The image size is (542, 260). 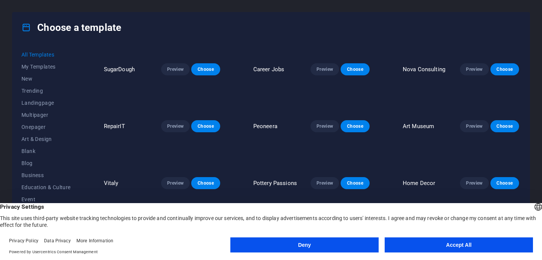 What do you see at coordinates (46, 139) in the screenshot?
I see `span: Art & Design` at bounding box center [46, 139].